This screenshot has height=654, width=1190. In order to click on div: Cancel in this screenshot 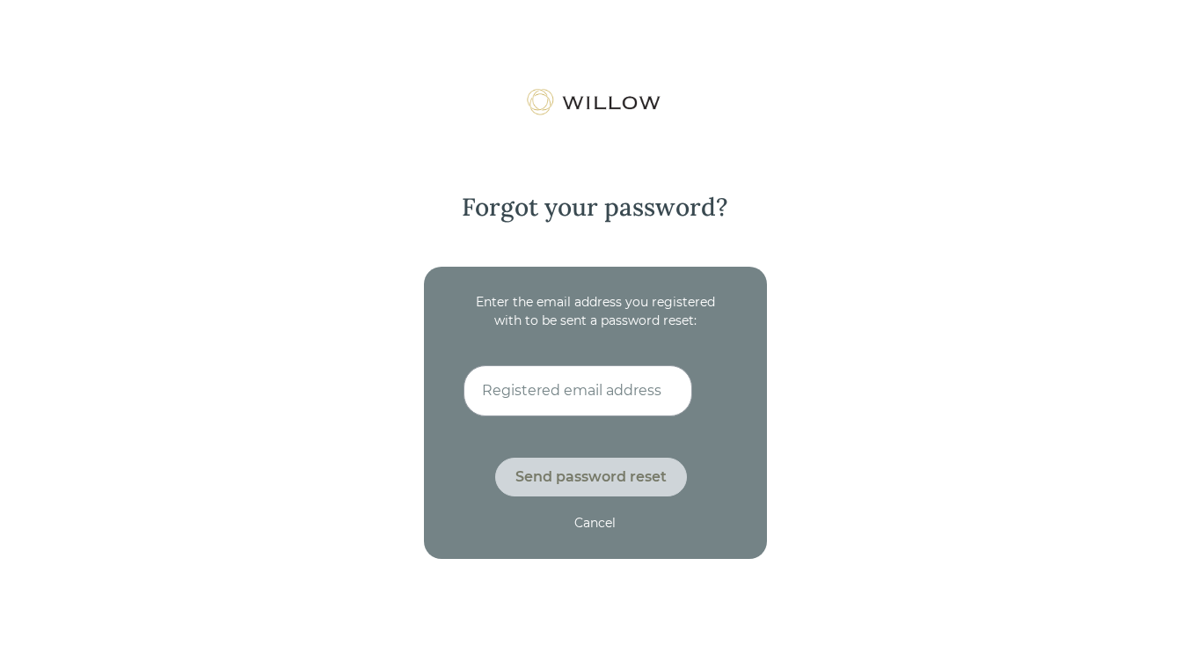, I will do `click(595, 523)`.